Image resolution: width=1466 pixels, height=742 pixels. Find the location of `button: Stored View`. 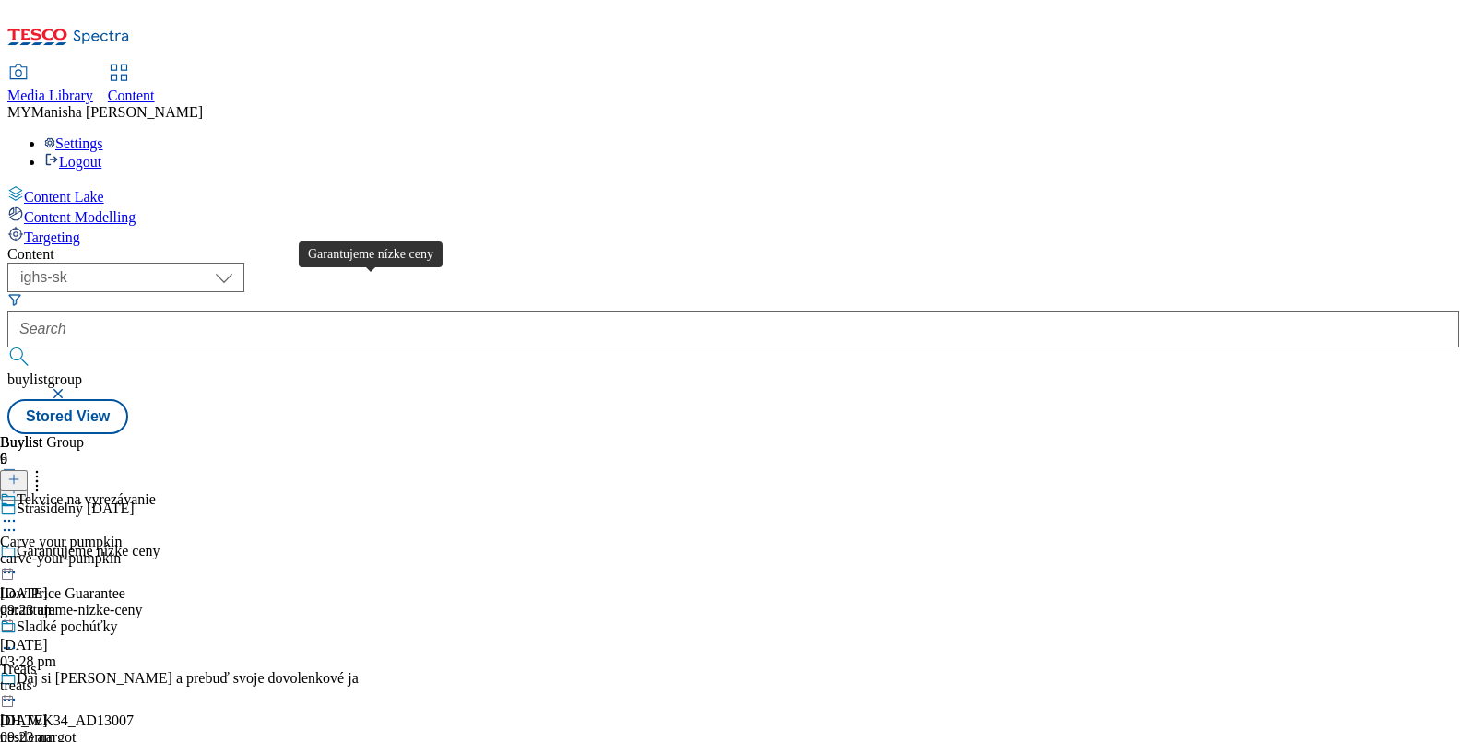

button: Stored View is located at coordinates (67, 417).